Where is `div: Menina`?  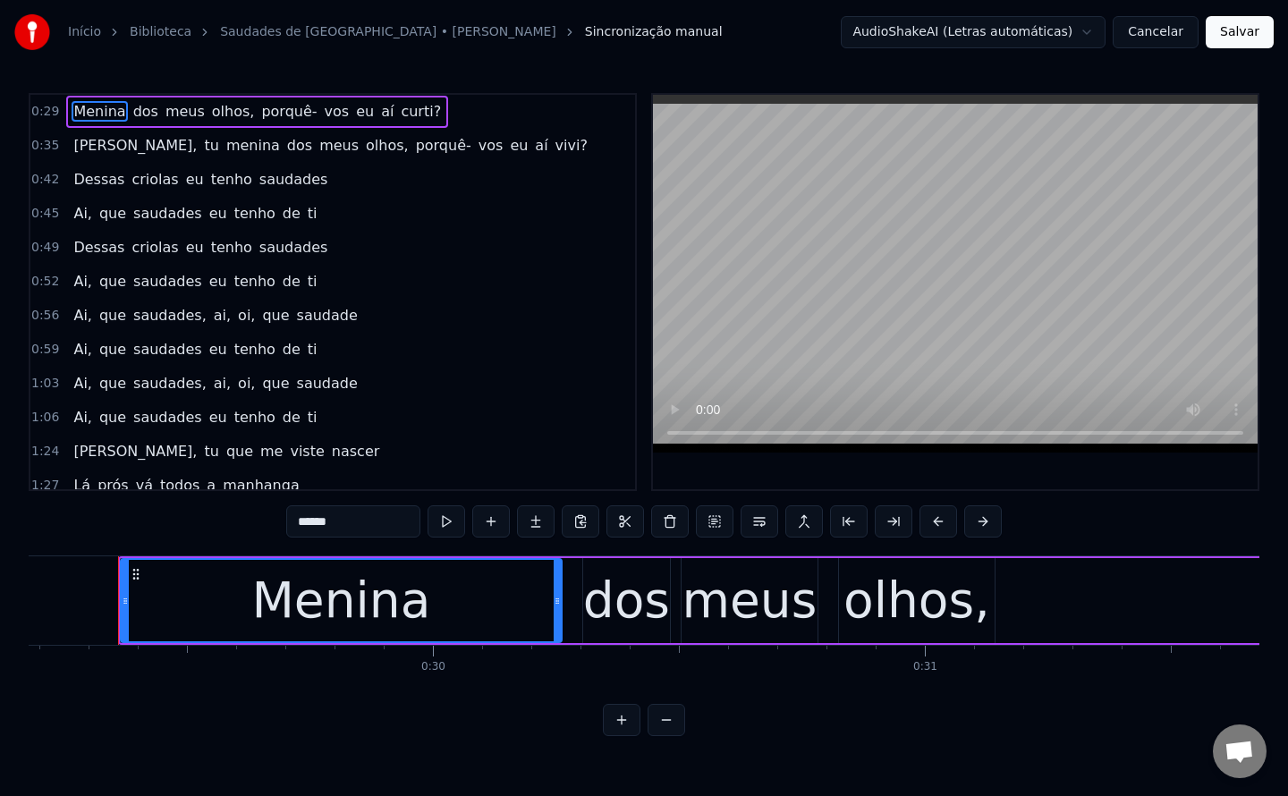 div: Menina is located at coordinates (341, 600).